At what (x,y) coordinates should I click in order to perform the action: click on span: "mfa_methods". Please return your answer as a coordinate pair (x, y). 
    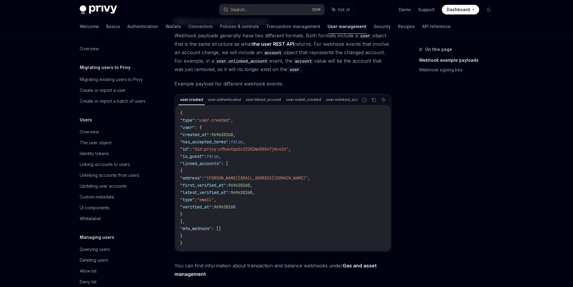
    Looking at the image, I should click on (196, 228).